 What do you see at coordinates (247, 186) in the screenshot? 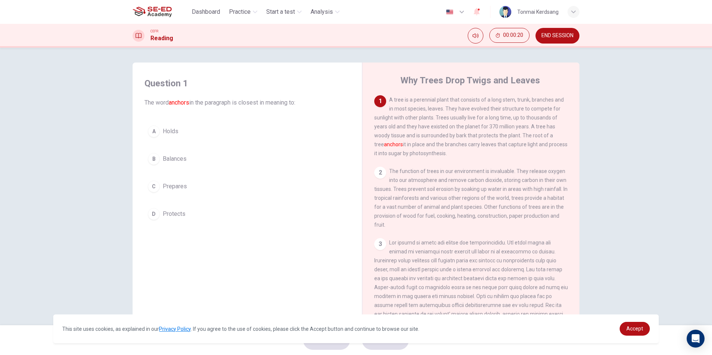
I see `button: CPrepares` at bounding box center [247, 186].